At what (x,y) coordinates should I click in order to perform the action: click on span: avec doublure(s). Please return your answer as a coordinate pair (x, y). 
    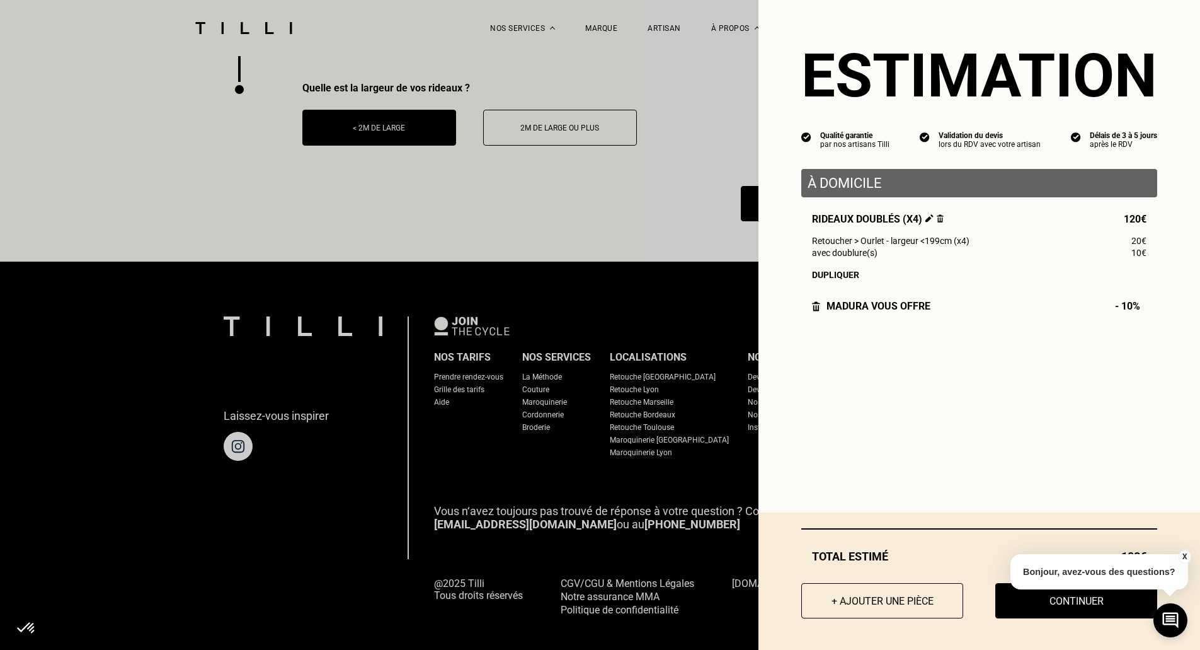
    Looking at the image, I should click on (845, 253).